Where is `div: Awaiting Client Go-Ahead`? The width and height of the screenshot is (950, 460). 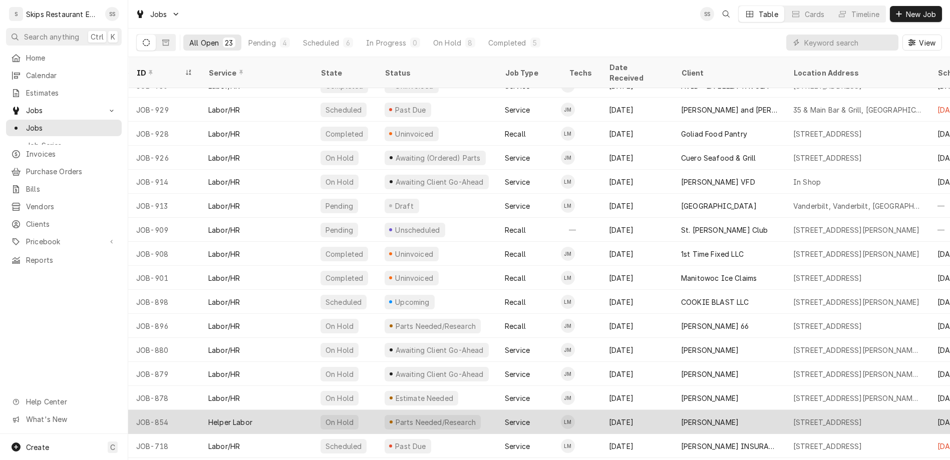
div: Awaiting Client Go-Ahead is located at coordinates (439, 374).